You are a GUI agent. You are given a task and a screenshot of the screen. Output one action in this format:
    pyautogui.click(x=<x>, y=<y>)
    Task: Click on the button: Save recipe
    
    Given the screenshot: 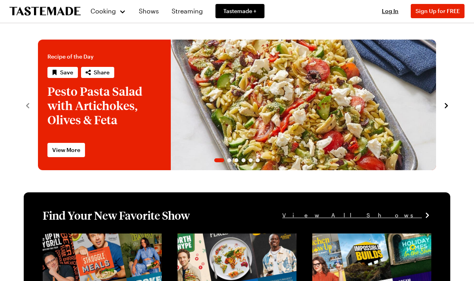 What is the action you would take?
    pyautogui.click(x=62, y=72)
    